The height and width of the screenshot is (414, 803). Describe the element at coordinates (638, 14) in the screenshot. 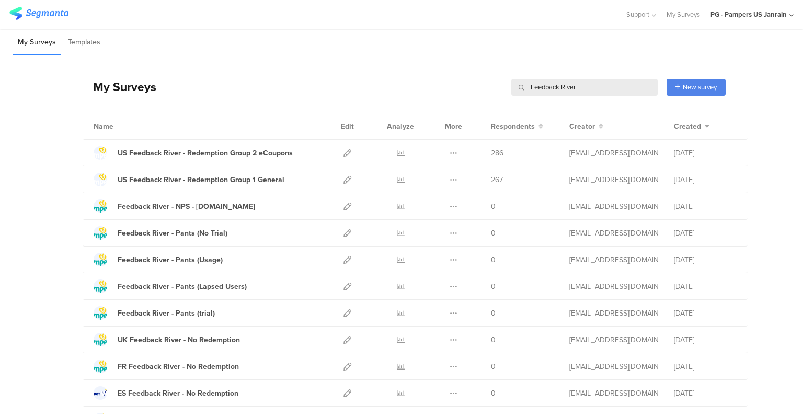

I see `span: Support` at that location.